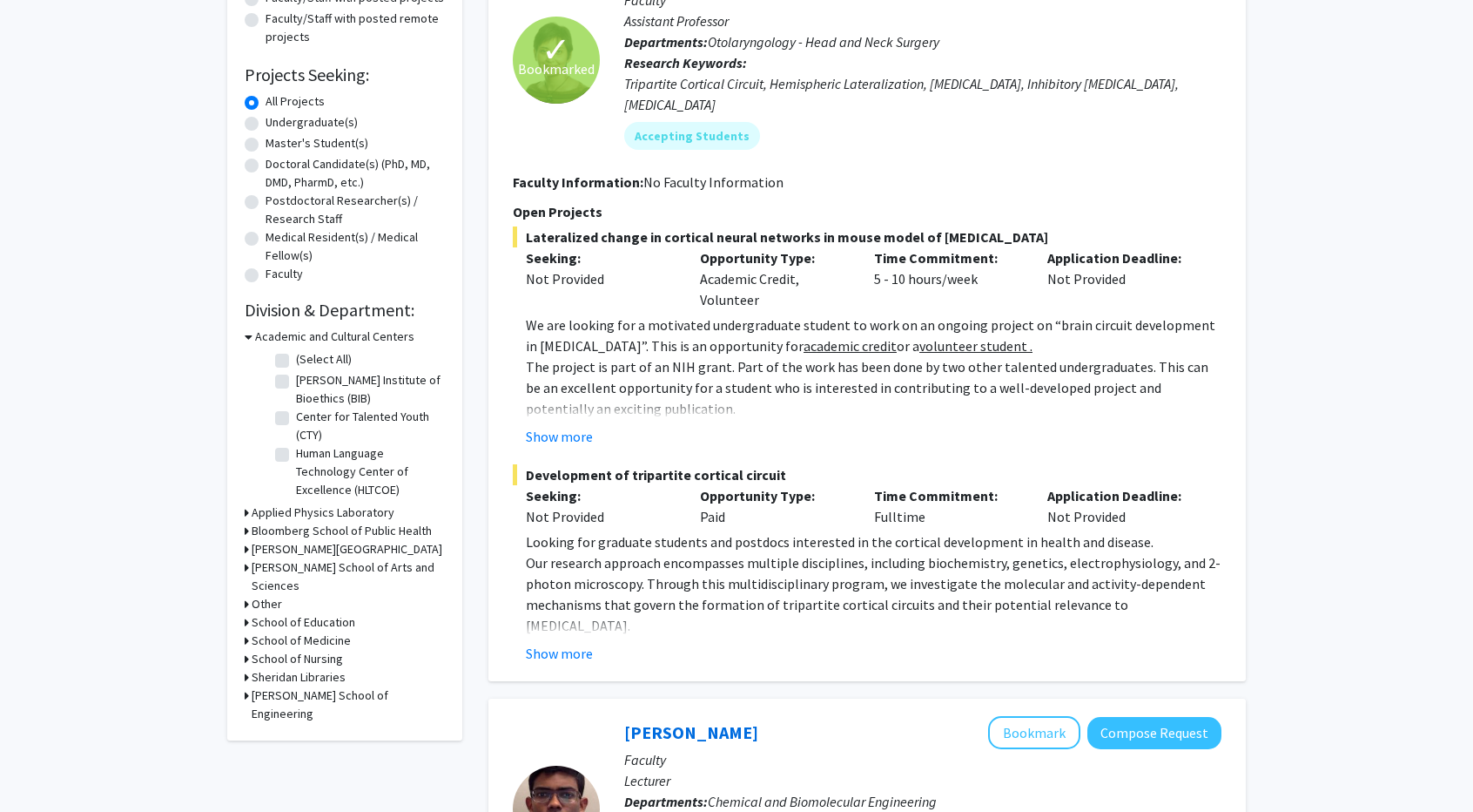  What do you see at coordinates (948, 278) in the screenshot?
I see `div: 5 - 10 hours/week` at bounding box center [948, 278].